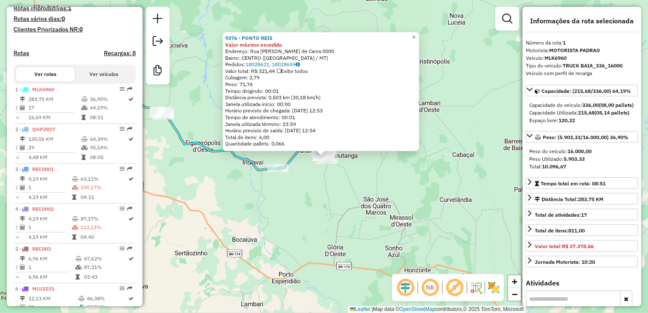  I want to click on a: Criar modelo, so click(158, 71).